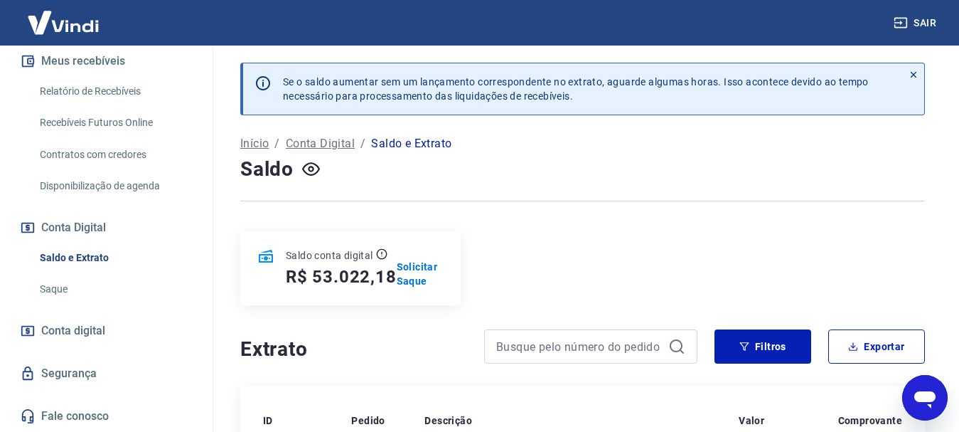  What do you see at coordinates (320, 144) in the screenshot?
I see `p: Conta Digital` at bounding box center [320, 144].